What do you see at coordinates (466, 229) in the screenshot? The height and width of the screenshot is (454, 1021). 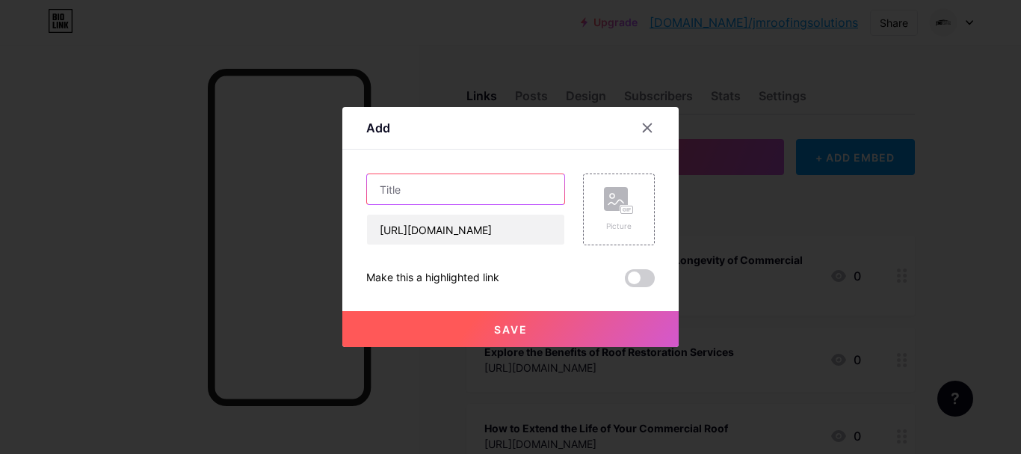 I see `input: URL` at bounding box center [466, 229].